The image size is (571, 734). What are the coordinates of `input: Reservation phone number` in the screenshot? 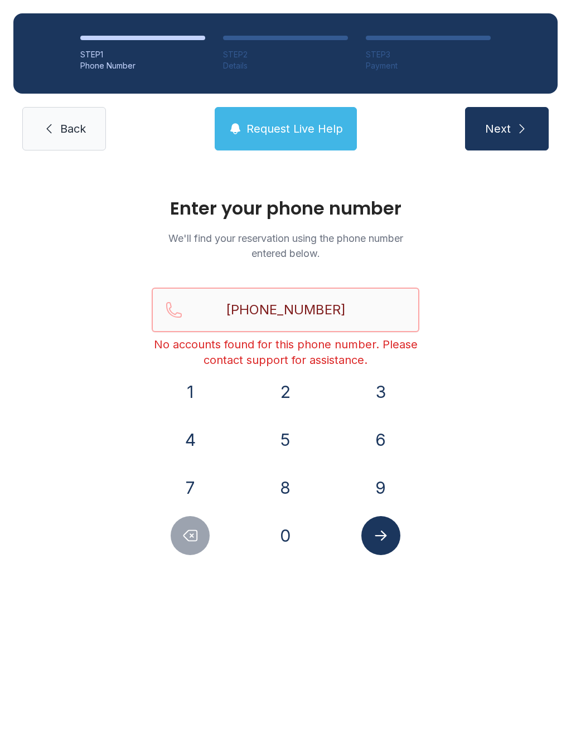 It's located at (285, 310).